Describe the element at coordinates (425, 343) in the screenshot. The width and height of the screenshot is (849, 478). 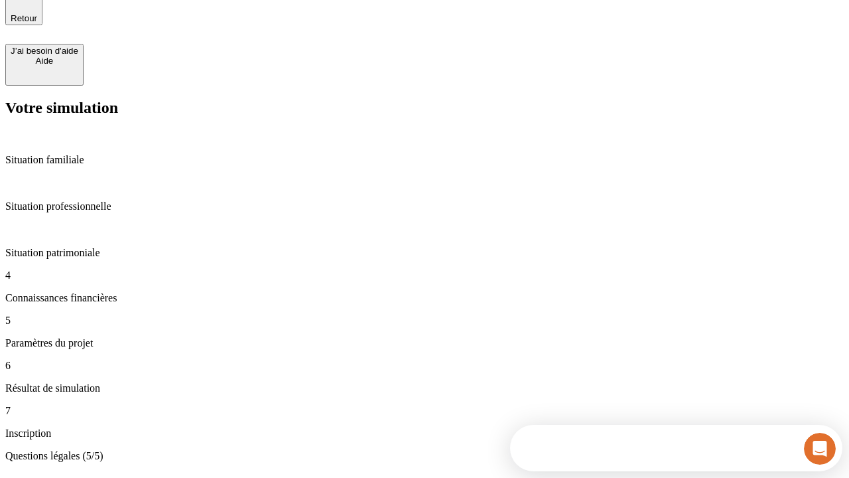
I see `p: Paramètres du projet` at that location.